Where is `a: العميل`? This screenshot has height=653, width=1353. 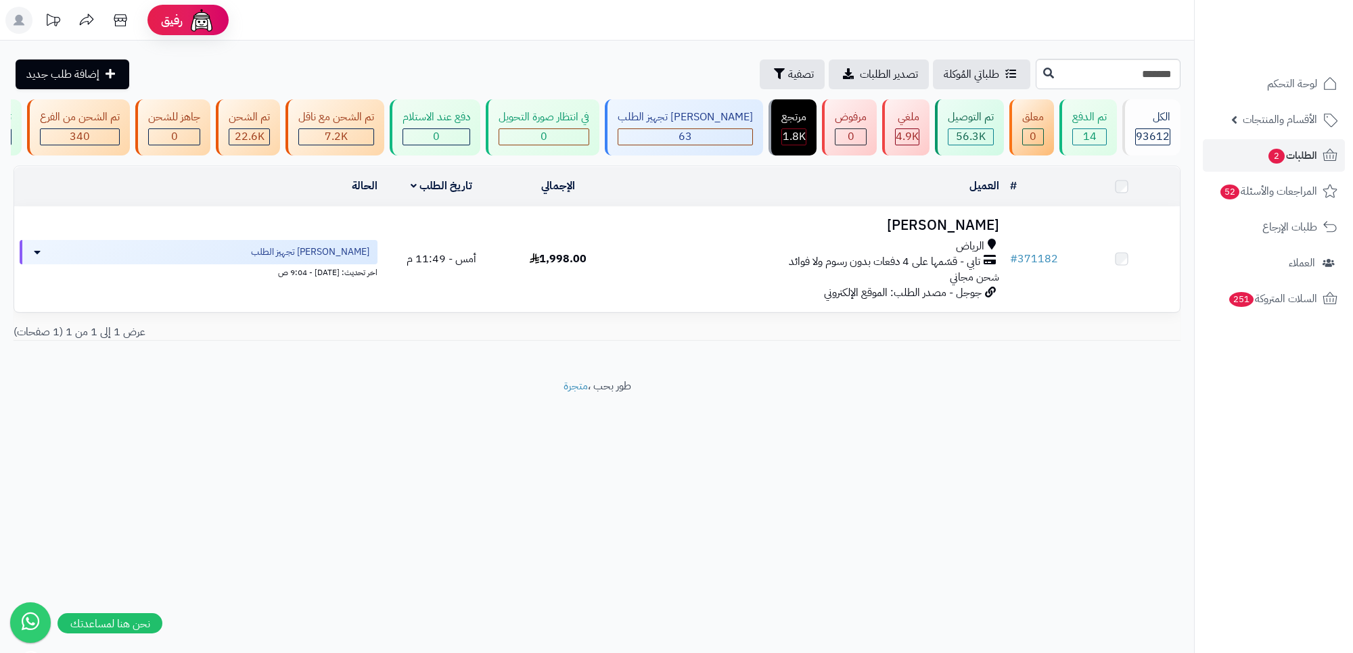 a: العميل is located at coordinates (984, 186).